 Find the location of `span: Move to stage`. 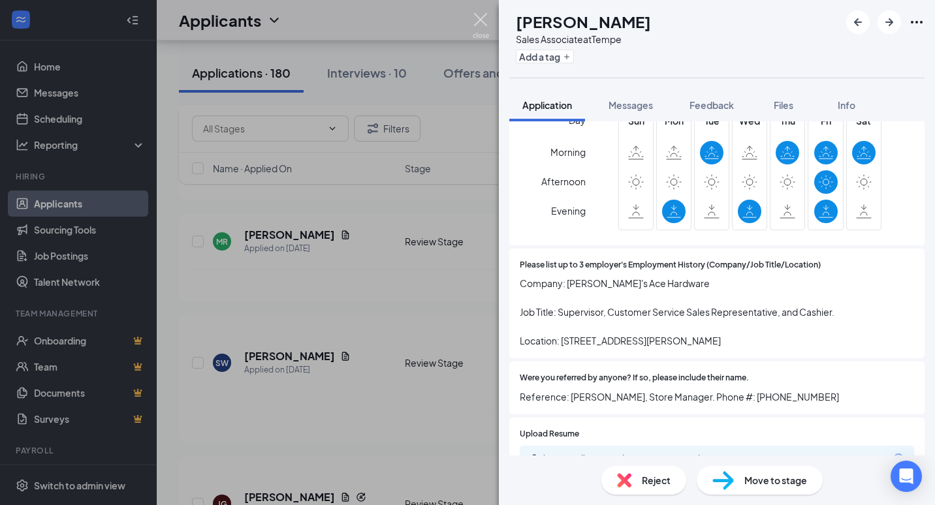

span: Move to stage is located at coordinates (776, 480).